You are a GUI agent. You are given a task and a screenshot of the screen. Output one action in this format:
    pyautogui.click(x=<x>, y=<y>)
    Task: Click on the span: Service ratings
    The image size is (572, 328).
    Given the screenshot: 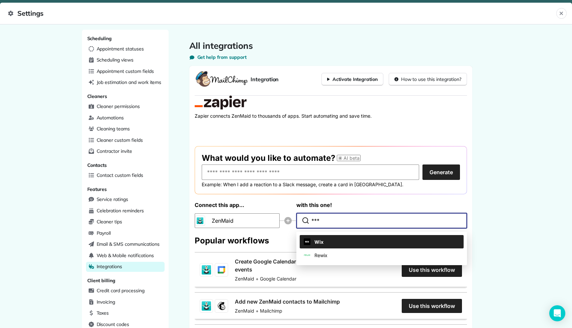 What is the action you would take?
    pyautogui.click(x=112, y=199)
    